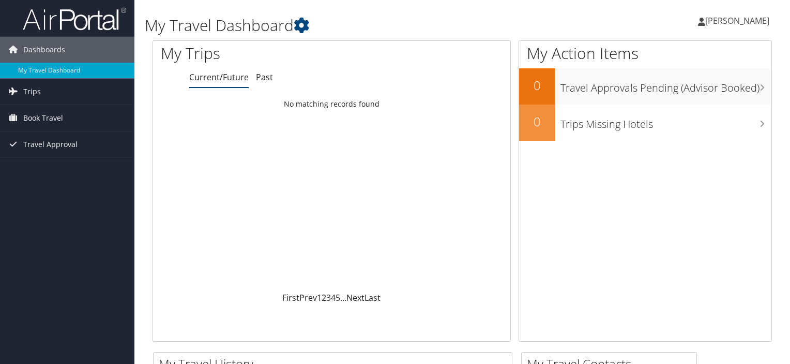 This screenshot has height=364, width=790. Describe the element at coordinates (44, 50) in the screenshot. I see `span: Dashboards` at that location.